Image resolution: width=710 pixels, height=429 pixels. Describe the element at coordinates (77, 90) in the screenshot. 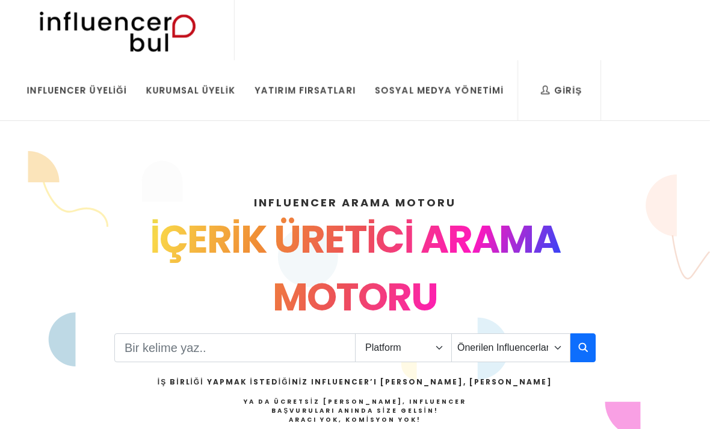

I see `a: Influencer Üyeliği` at that location.